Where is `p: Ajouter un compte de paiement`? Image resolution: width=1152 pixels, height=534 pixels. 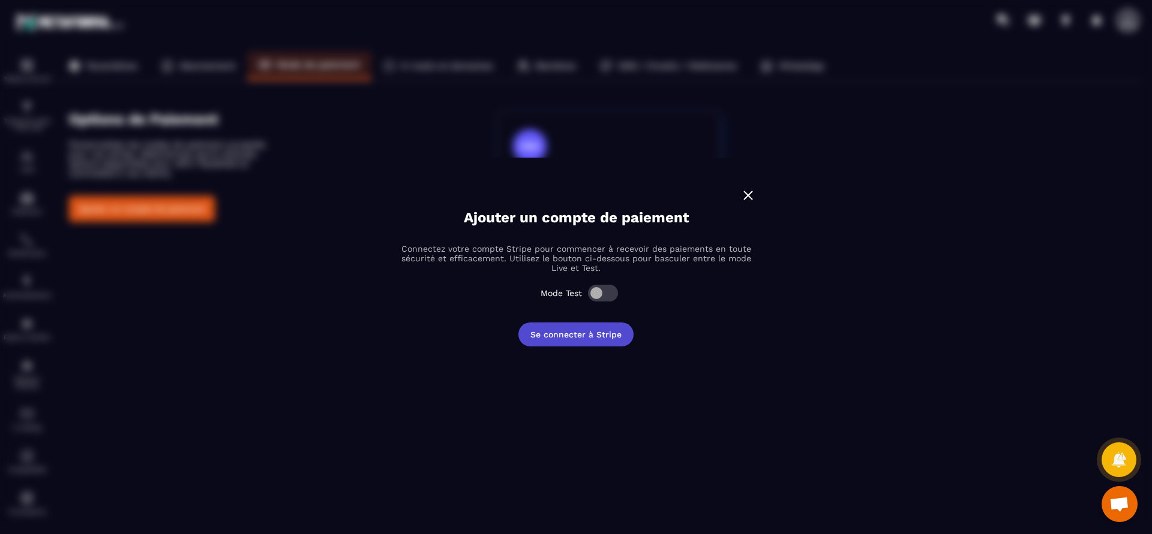
p: Ajouter un compte de paiement is located at coordinates (576, 218).